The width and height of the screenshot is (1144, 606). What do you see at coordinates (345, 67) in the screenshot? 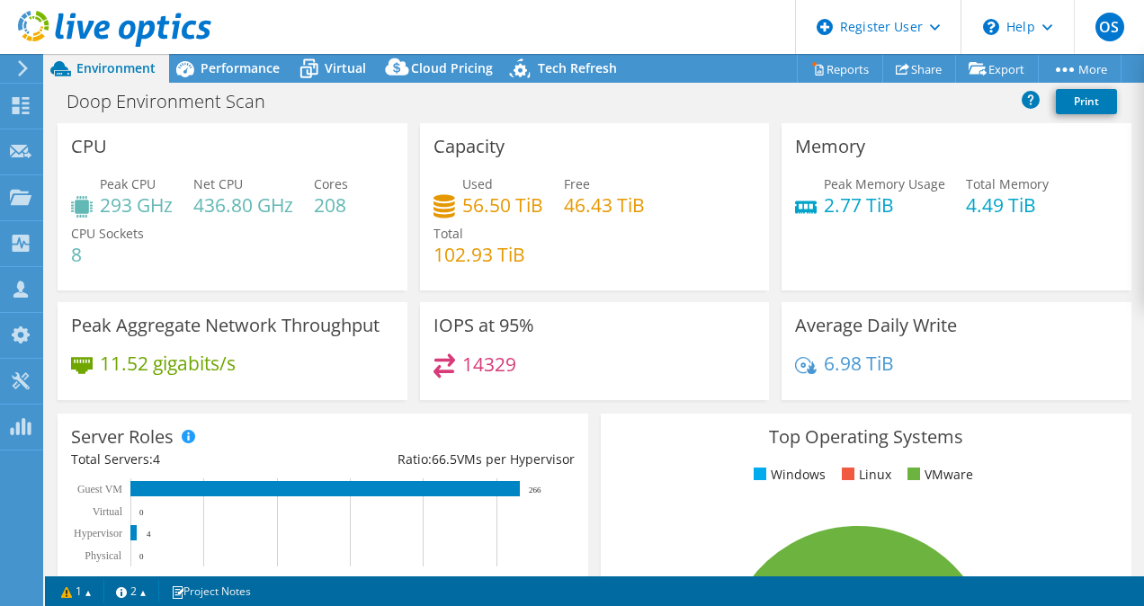
I see `span: Virtual` at bounding box center [345, 67].